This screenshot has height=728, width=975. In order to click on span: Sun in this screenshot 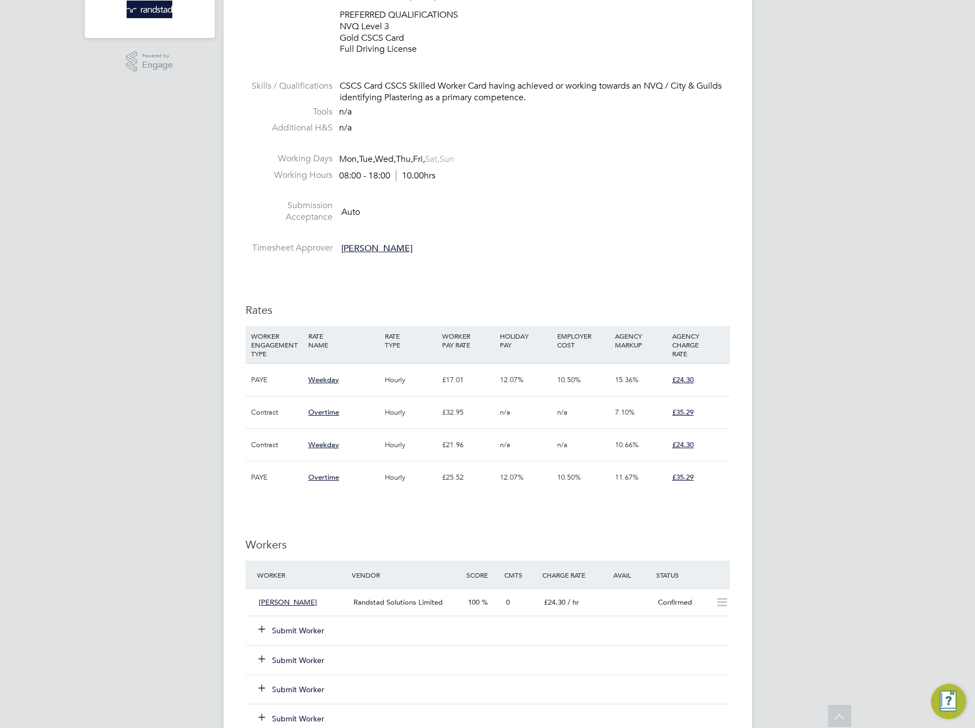, I will do `click(447, 159)`.